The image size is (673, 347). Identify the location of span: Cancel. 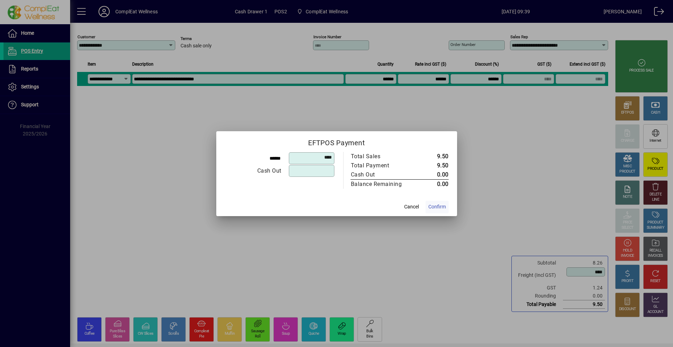
(412, 207).